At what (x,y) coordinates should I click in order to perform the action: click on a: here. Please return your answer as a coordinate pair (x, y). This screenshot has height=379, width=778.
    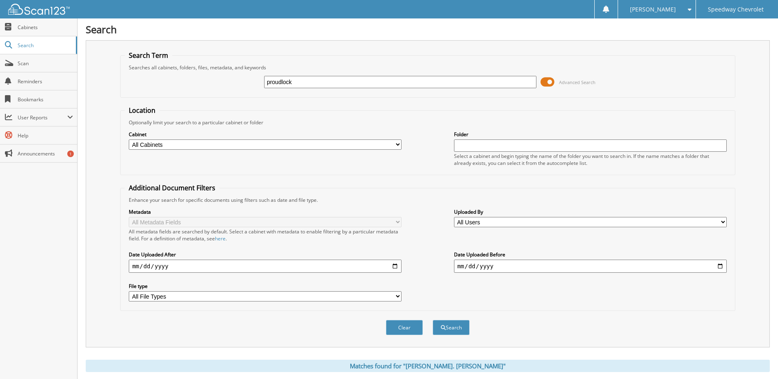
    Looking at the image, I should click on (220, 238).